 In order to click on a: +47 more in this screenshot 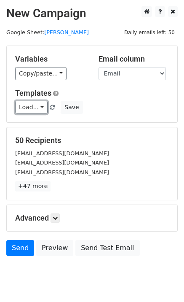, I will do `click(33, 186)`.